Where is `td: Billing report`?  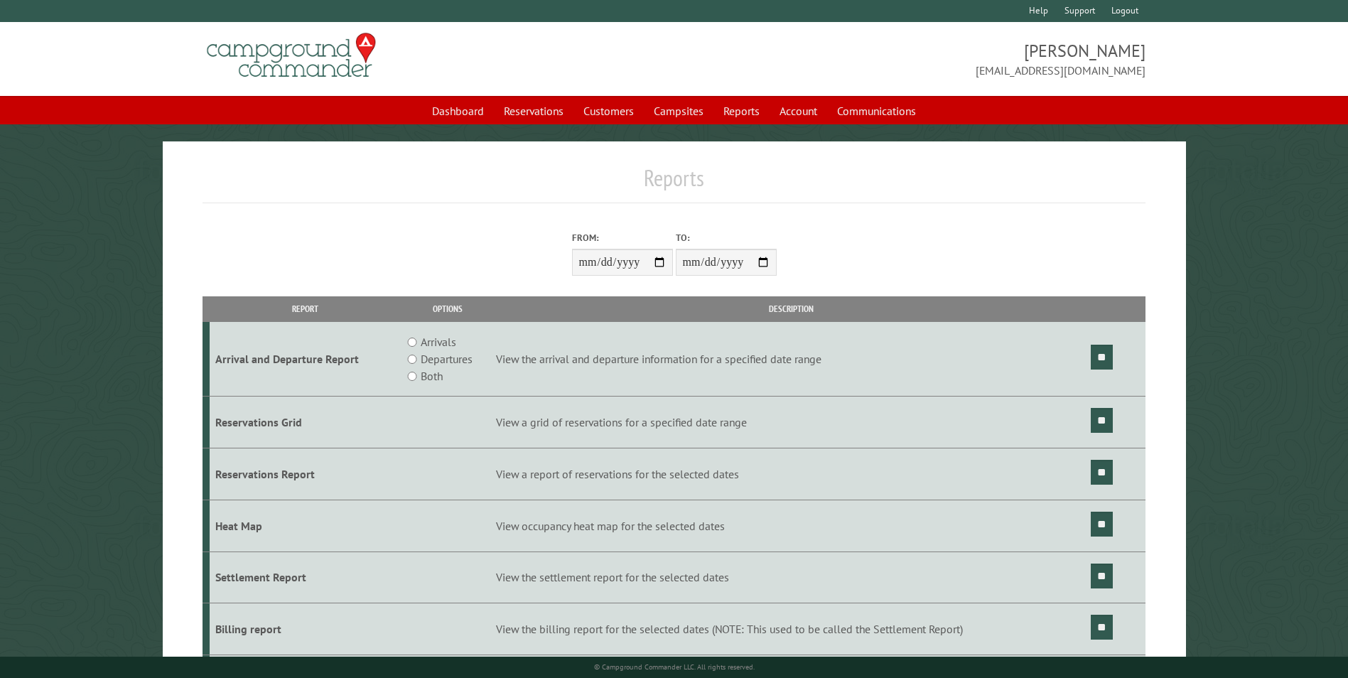
td: Billing report is located at coordinates (305, 629).